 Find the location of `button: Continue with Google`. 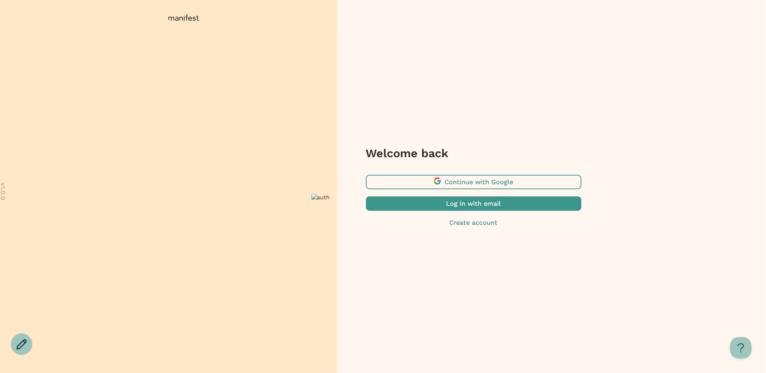

button: Continue with Google is located at coordinates (474, 182).